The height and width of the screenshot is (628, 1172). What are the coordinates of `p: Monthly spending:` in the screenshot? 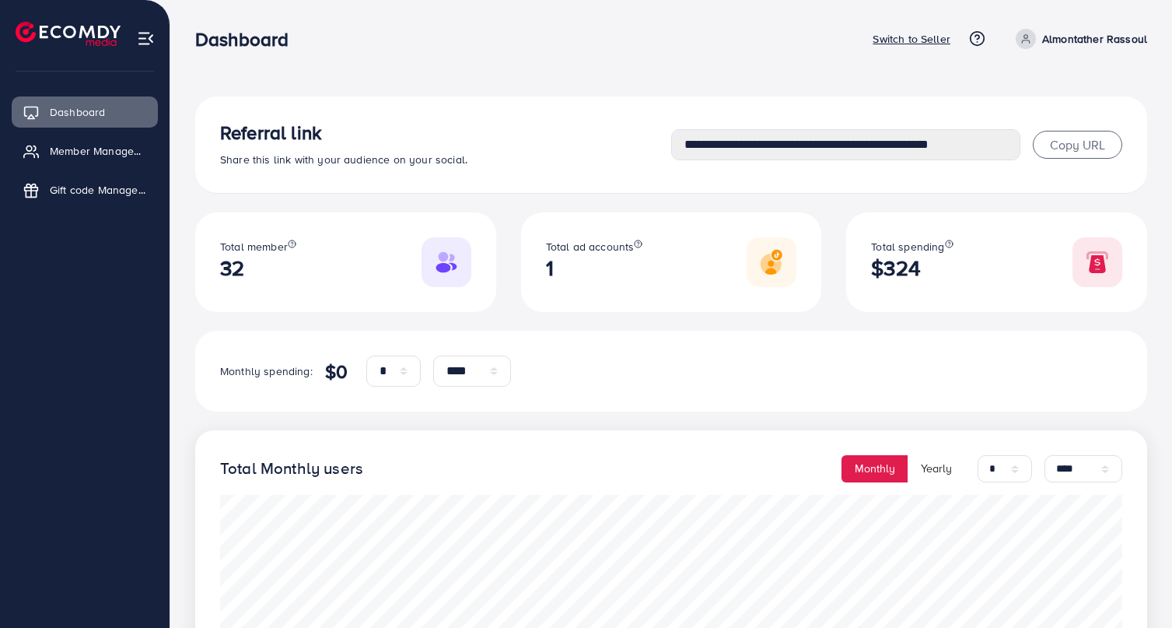 It's located at (266, 371).